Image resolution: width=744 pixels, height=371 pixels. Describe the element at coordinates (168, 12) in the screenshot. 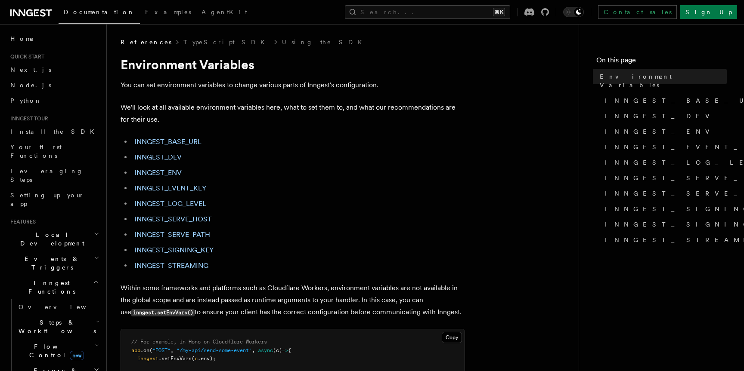

I see `span: Examples` at that location.